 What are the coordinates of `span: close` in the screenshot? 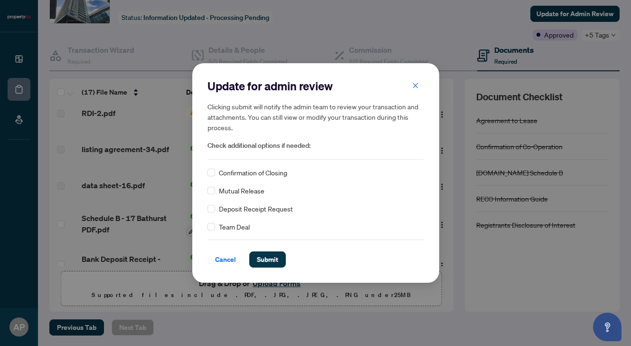 It's located at (415, 85).